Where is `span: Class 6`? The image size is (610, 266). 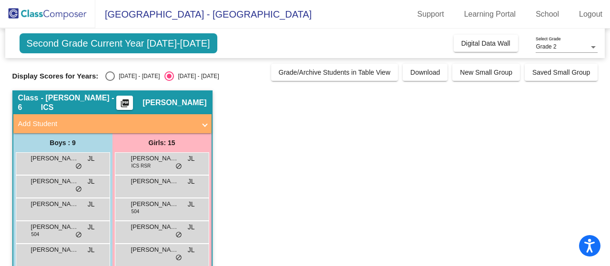 span: Class 6 is located at coordinates (30, 103).